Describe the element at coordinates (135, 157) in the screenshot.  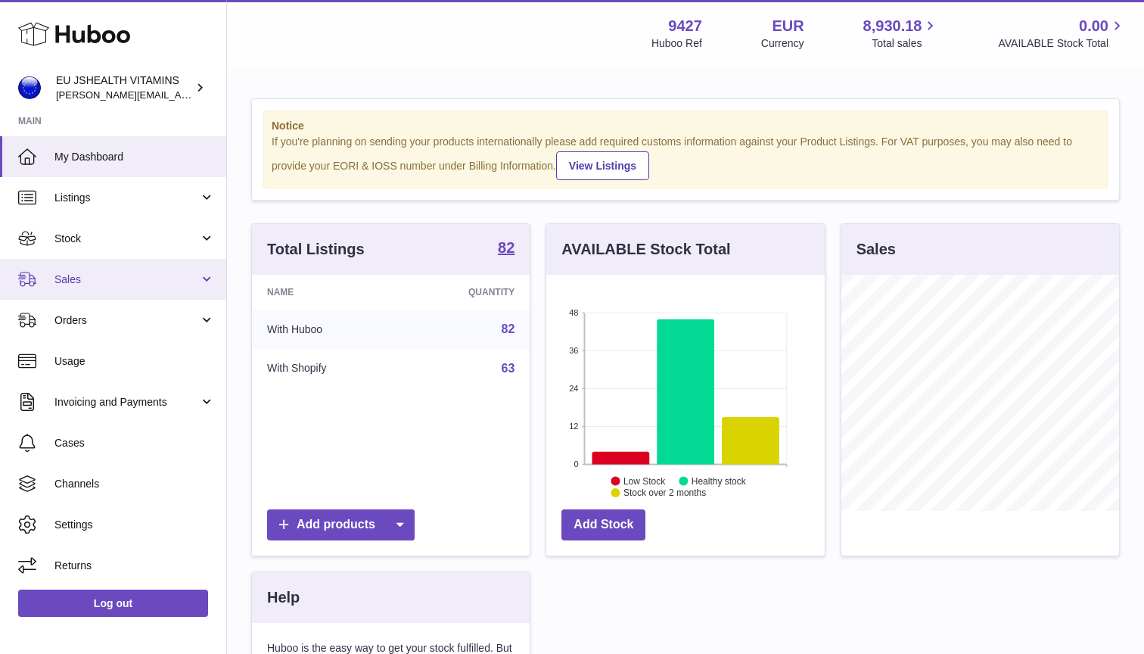
I see `span: My Dashboard` at that location.